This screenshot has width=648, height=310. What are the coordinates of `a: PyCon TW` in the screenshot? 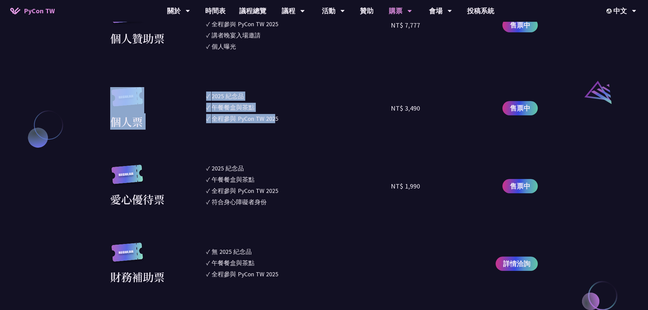 It's located at (32, 11).